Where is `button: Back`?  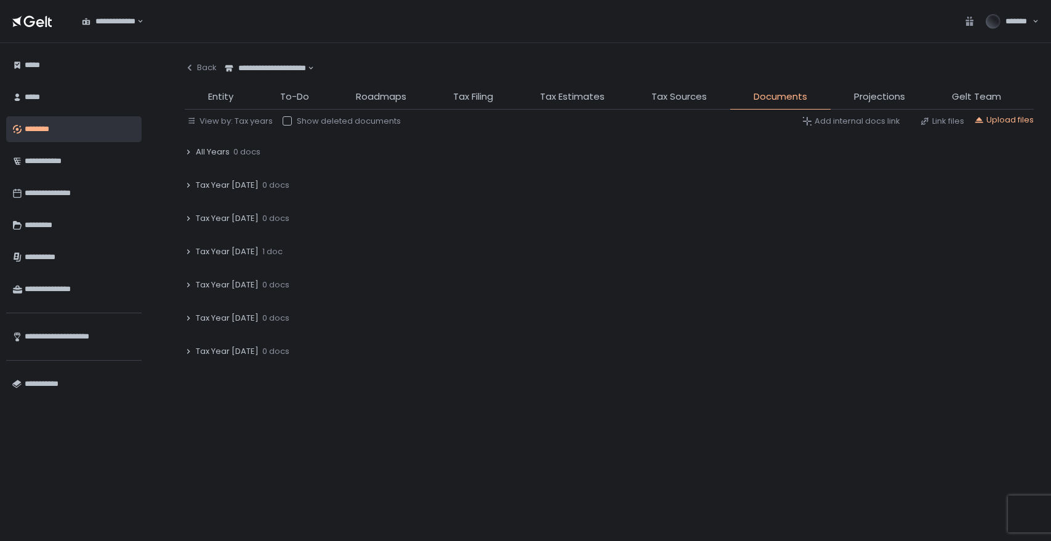 button: Back is located at coordinates (201, 68).